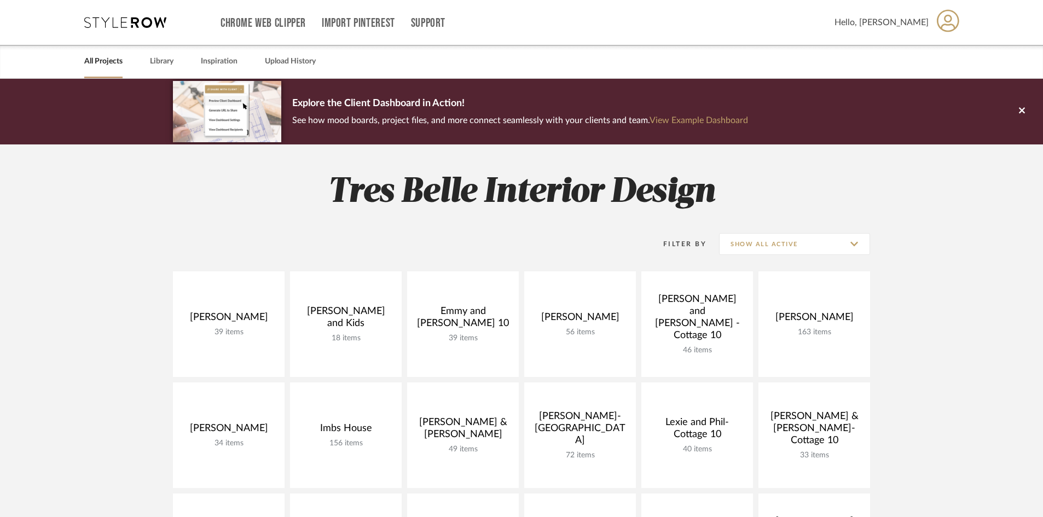 The width and height of the screenshot is (1043, 517). Describe the element at coordinates (346, 338) in the screenshot. I see `div: 18 items` at that location.